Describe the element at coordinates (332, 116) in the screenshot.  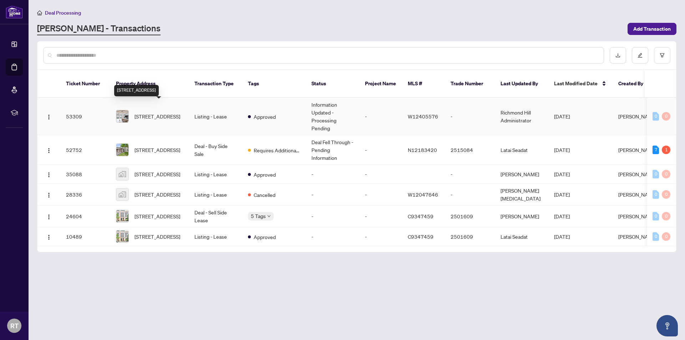
I see `td: Information Updated - Processing Pending` at that location.